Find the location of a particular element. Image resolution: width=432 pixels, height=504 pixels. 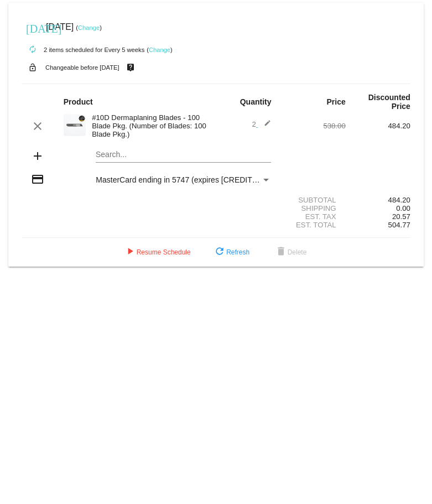

strong: Discounted Price is located at coordinates (389, 102).